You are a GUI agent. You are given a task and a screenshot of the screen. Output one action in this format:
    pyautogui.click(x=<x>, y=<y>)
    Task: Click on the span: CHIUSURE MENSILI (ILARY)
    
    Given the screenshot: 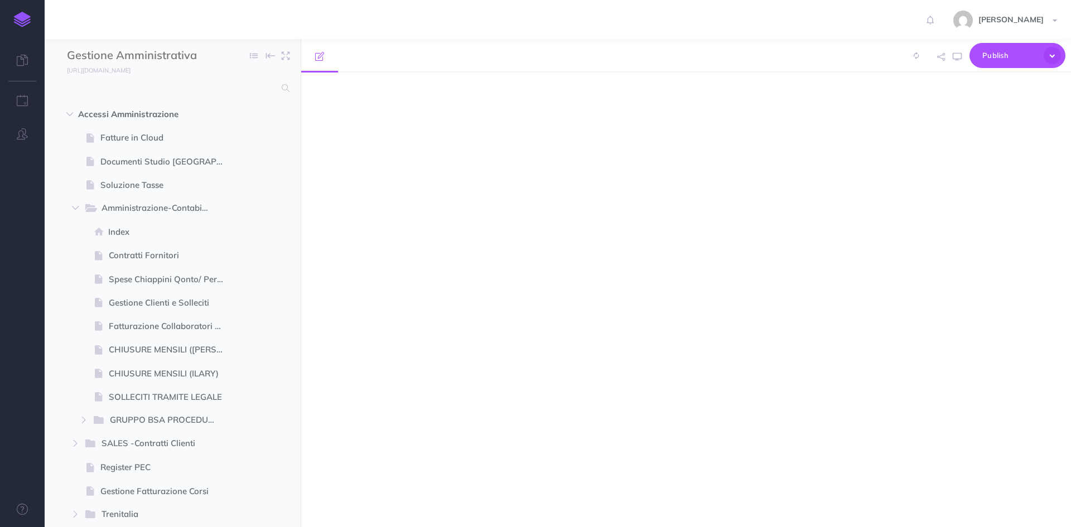 What is the action you would take?
    pyautogui.click(x=171, y=374)
    